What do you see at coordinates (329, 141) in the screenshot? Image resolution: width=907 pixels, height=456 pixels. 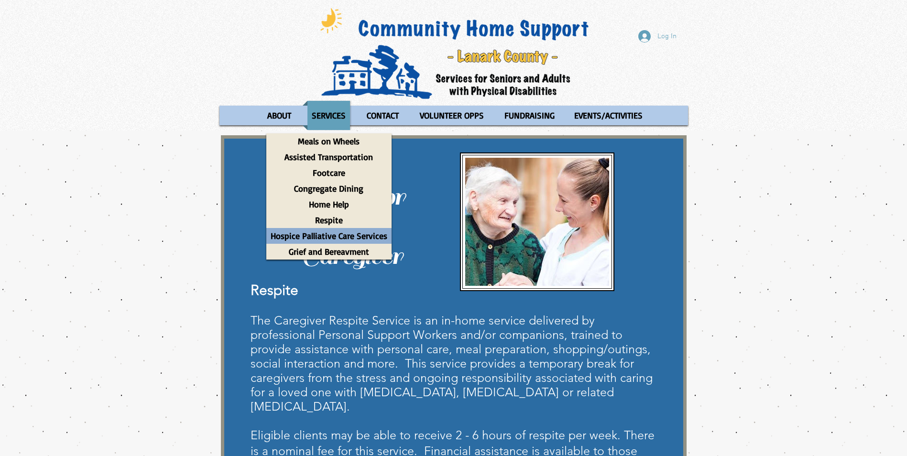 I see `p: Meals on Wheels` at bounding box center [329, 141].